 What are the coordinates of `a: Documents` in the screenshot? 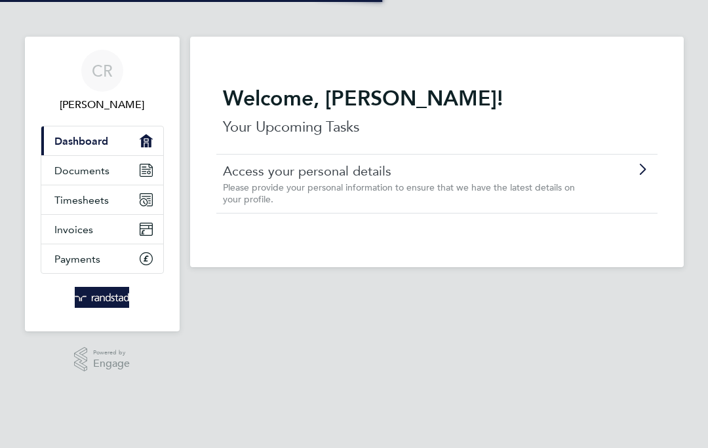 It's located at (102, 170).